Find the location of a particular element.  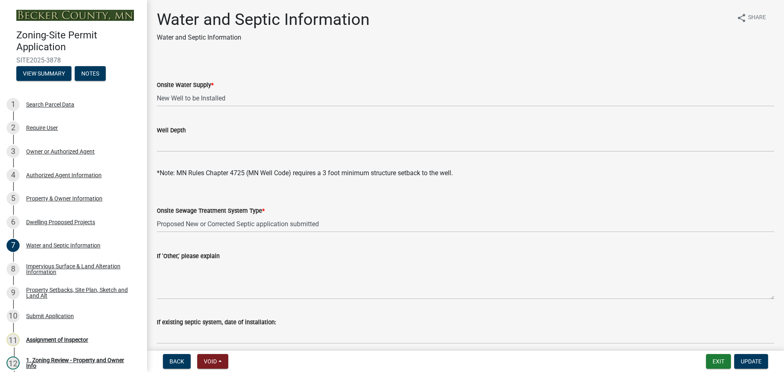

p: Water and Septic Information is located at coordinates (263, 38).